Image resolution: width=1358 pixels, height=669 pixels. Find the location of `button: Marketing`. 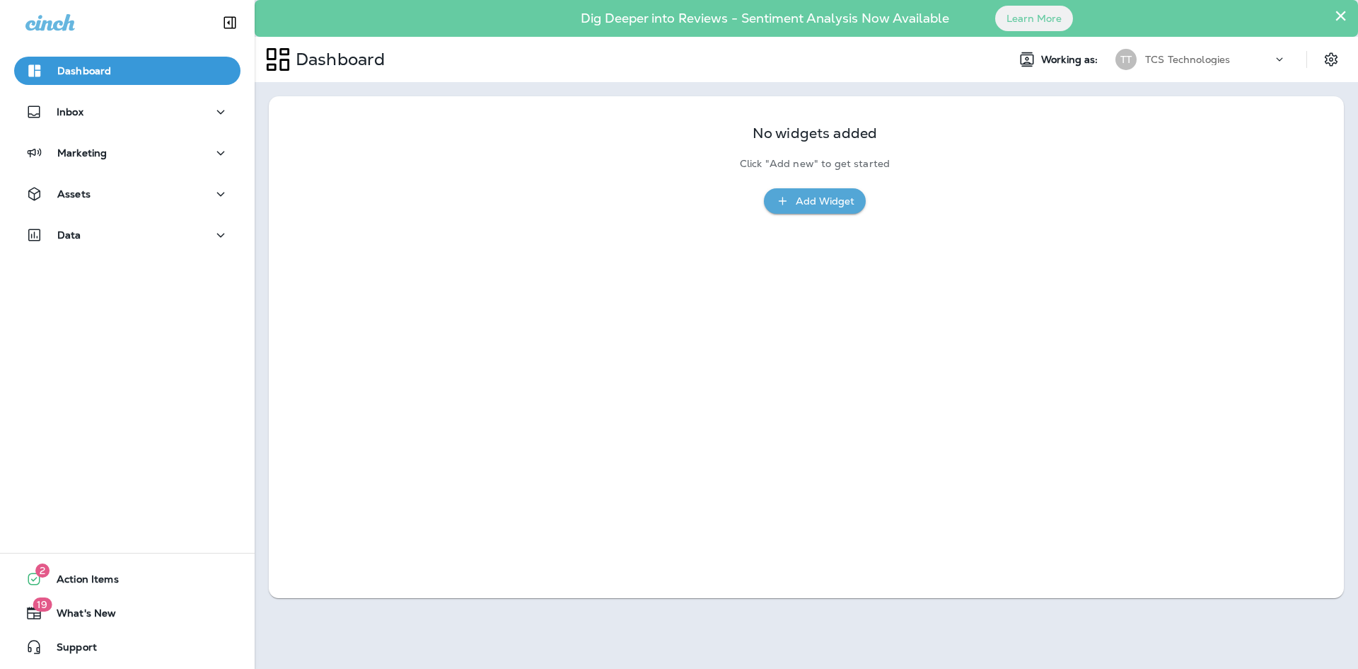

button: Marketing is located at coordinates (127, 153).